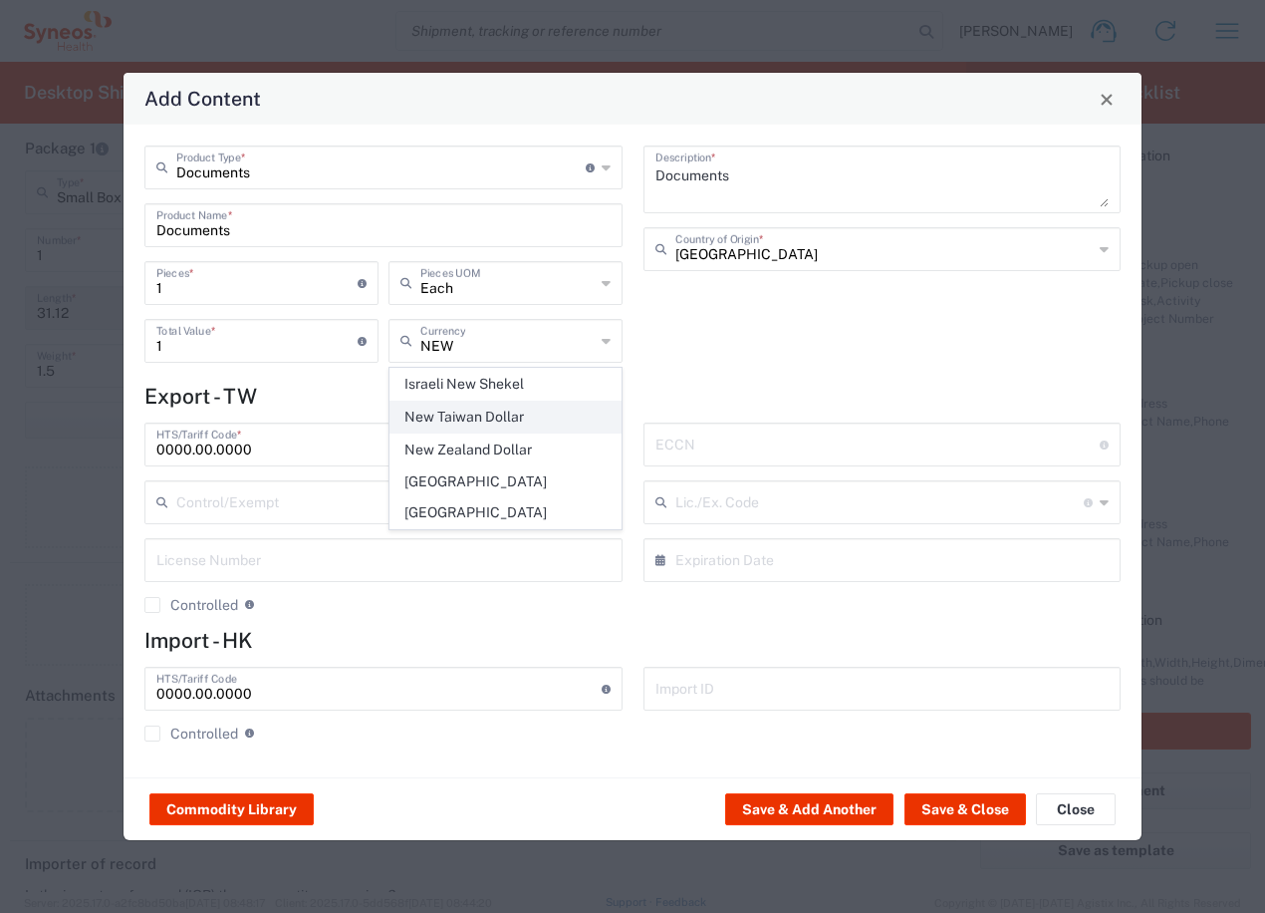 This screenshot has height=913, width=1265. I want to click on span: New Zealand Dollar, so click(505, 449).